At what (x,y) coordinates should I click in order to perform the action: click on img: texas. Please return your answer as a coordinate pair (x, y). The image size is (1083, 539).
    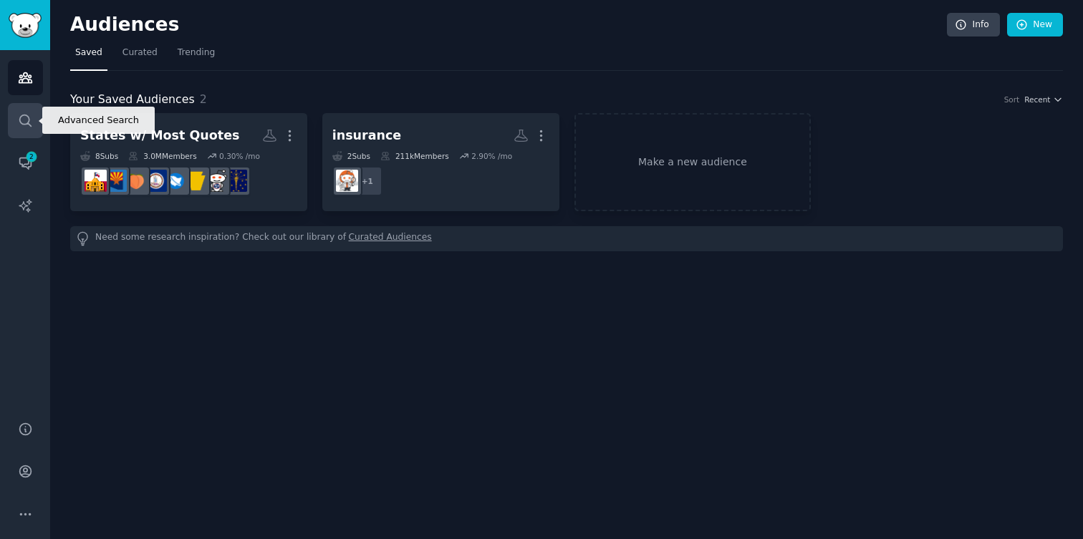
    Looking at the image, I should click on (95, 180).